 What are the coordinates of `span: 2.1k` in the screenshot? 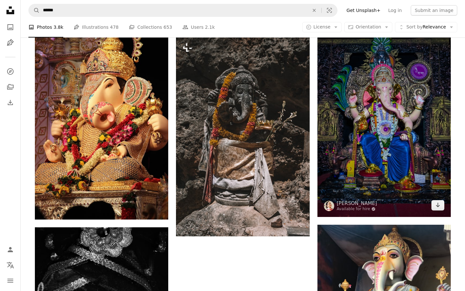 It's located at (210, 27).